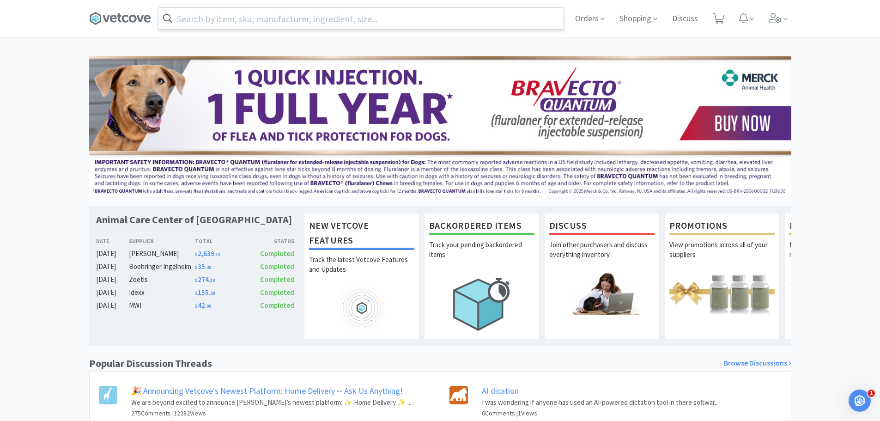 This screenshot has width=880, height=421. What do you see at coordinates (208, 267) in the screenshot?
I see `span: . 30` at bounding box center [208, 267].